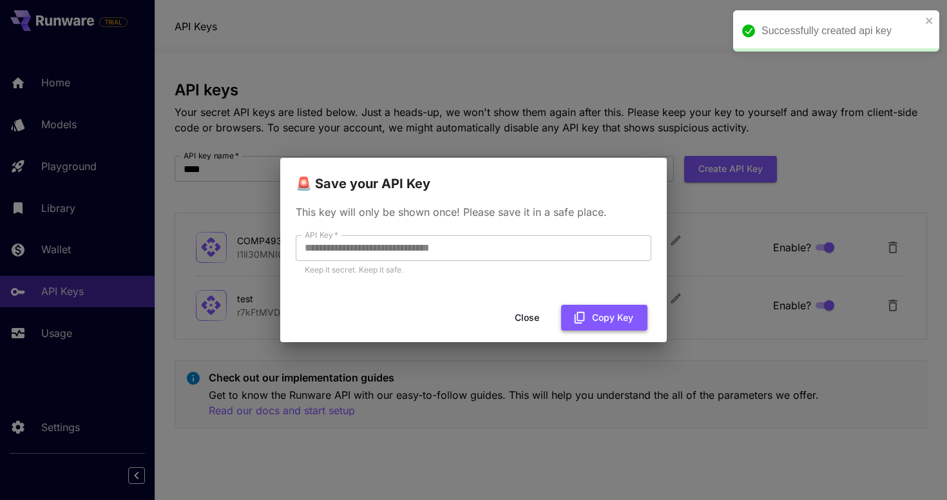 Image resolution: width=947 pixels, height=500 pixels. I want to click on div: Successfully created api key, so click(842, 31).